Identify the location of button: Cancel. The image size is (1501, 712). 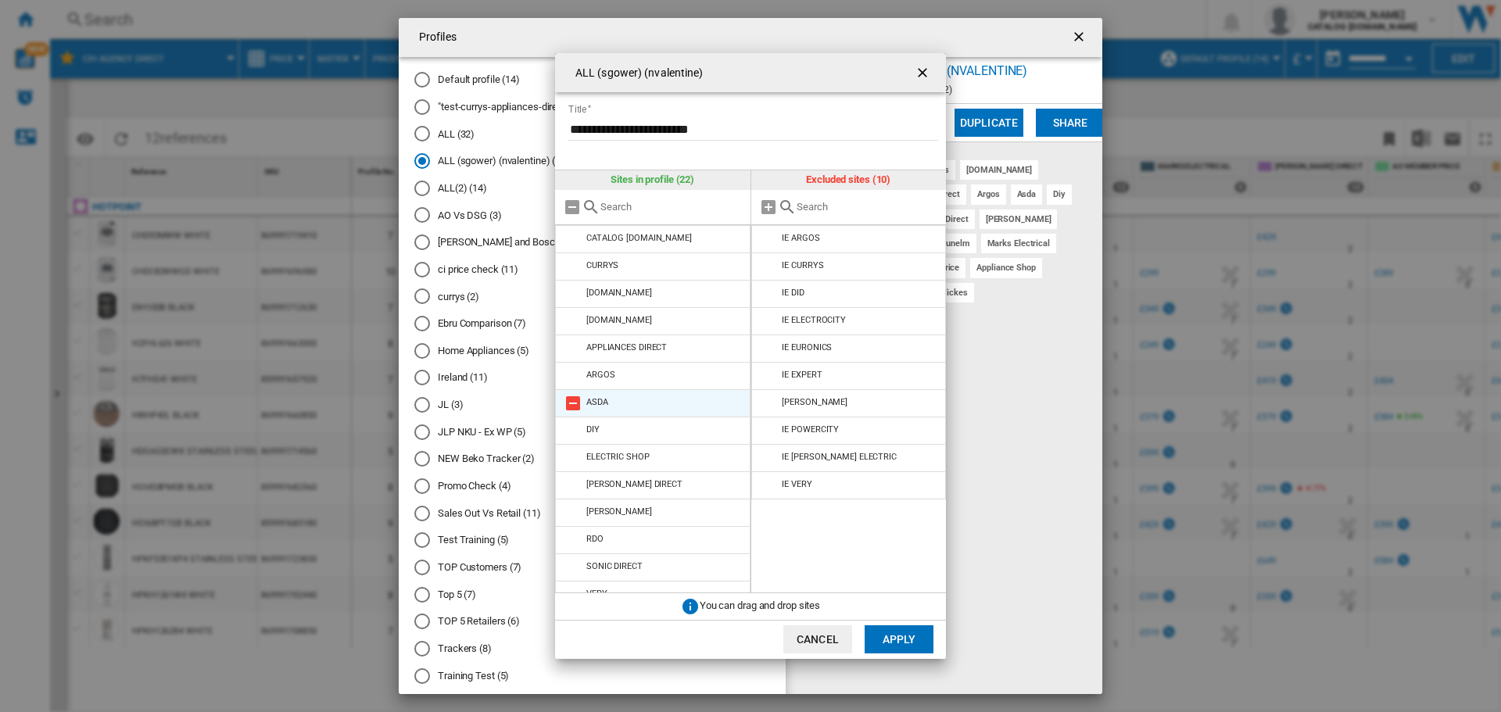
(818, 639).